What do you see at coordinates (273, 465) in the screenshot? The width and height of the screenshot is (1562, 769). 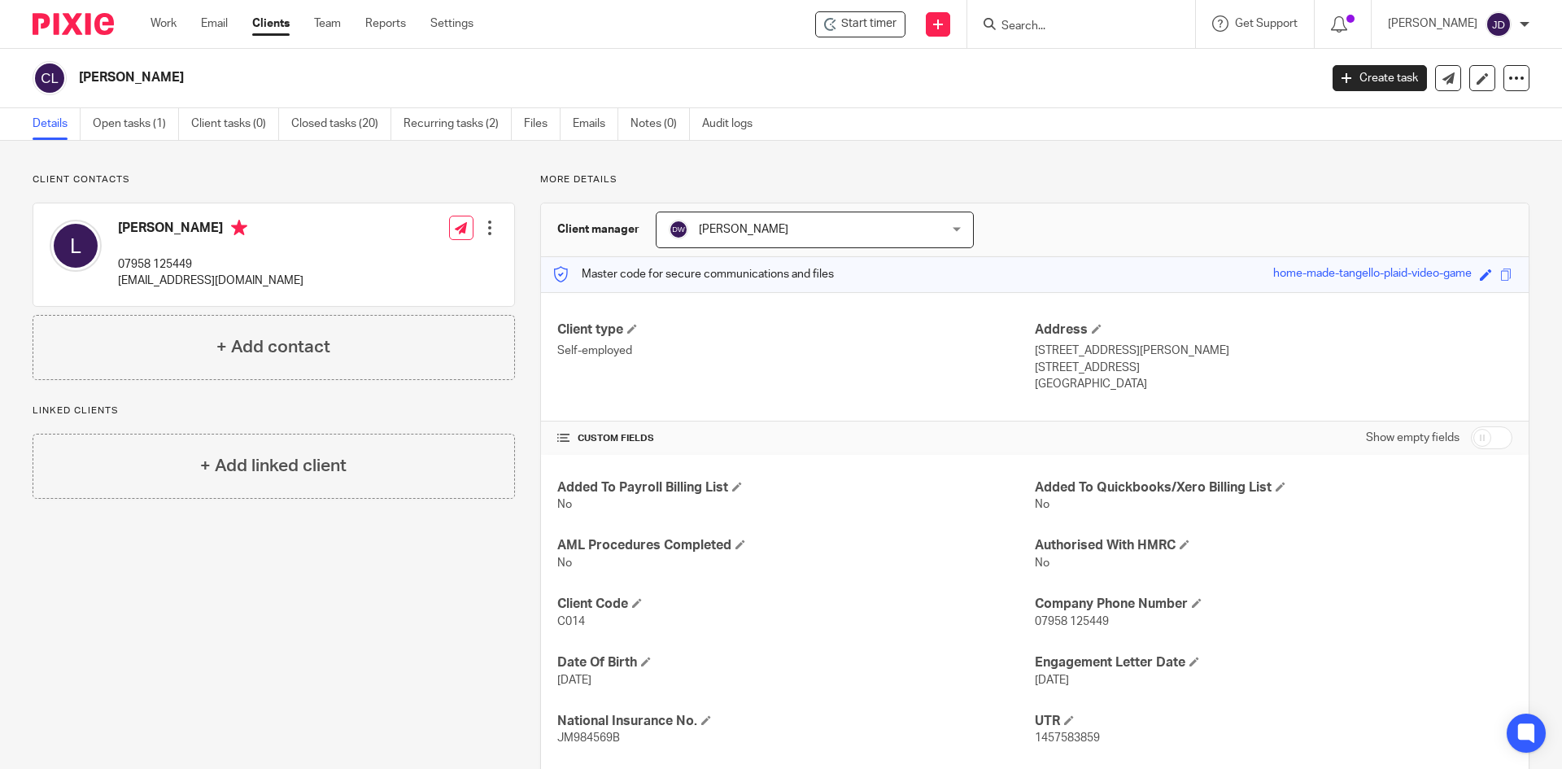 I see `h4: + Add linked client` at bounding box center [273, 465].